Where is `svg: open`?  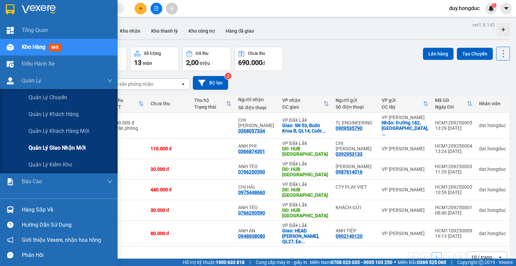 svg: open is located at coordinates (501, 257).